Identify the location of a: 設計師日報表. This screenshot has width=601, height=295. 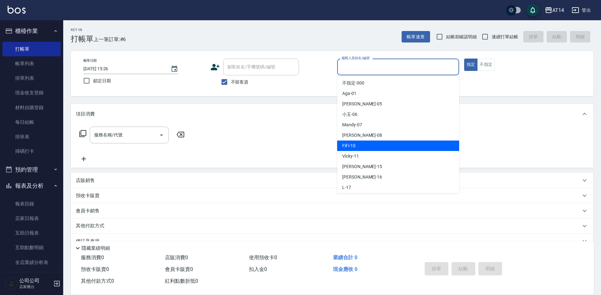
(32, 277).